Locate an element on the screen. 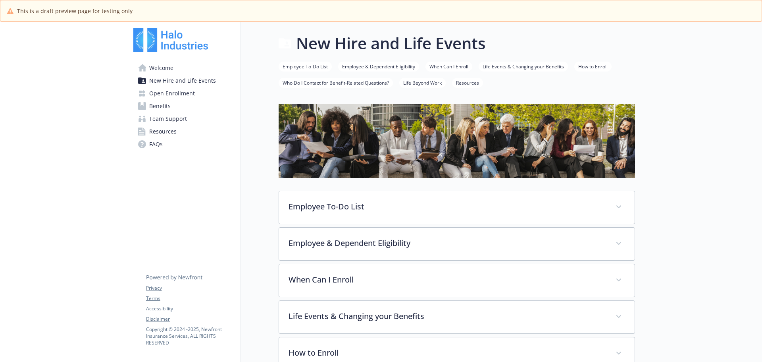  h1: New Hire and Life Events is located at coordinates (391, 43).